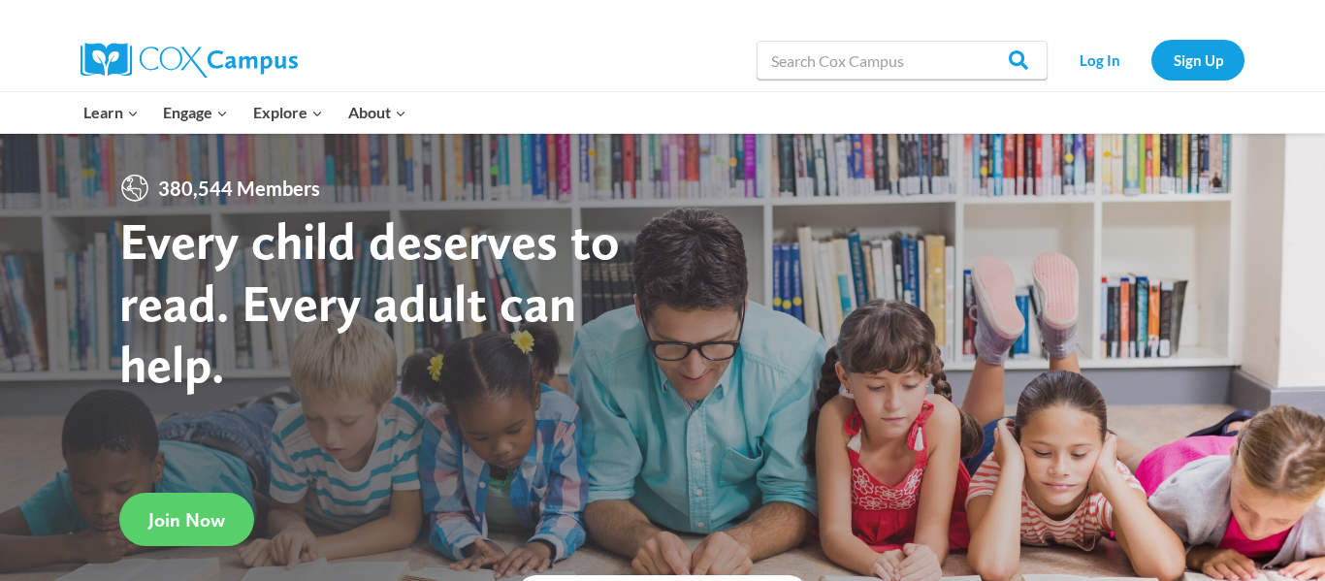 The image size is (1325, 581). Describe the element at coordinates (902, 60) in the screenshot. I see `input: Search Cox Campus` at that location.